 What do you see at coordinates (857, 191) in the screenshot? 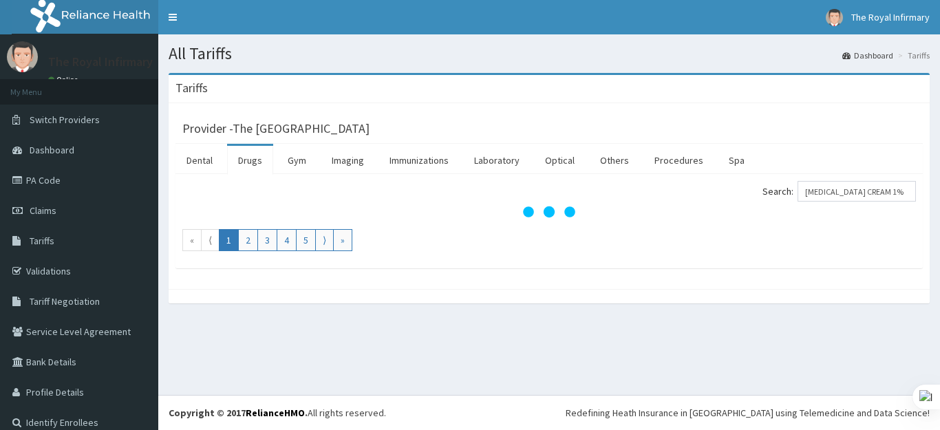
I see `input: Search:` at bounding box center [857, 191].